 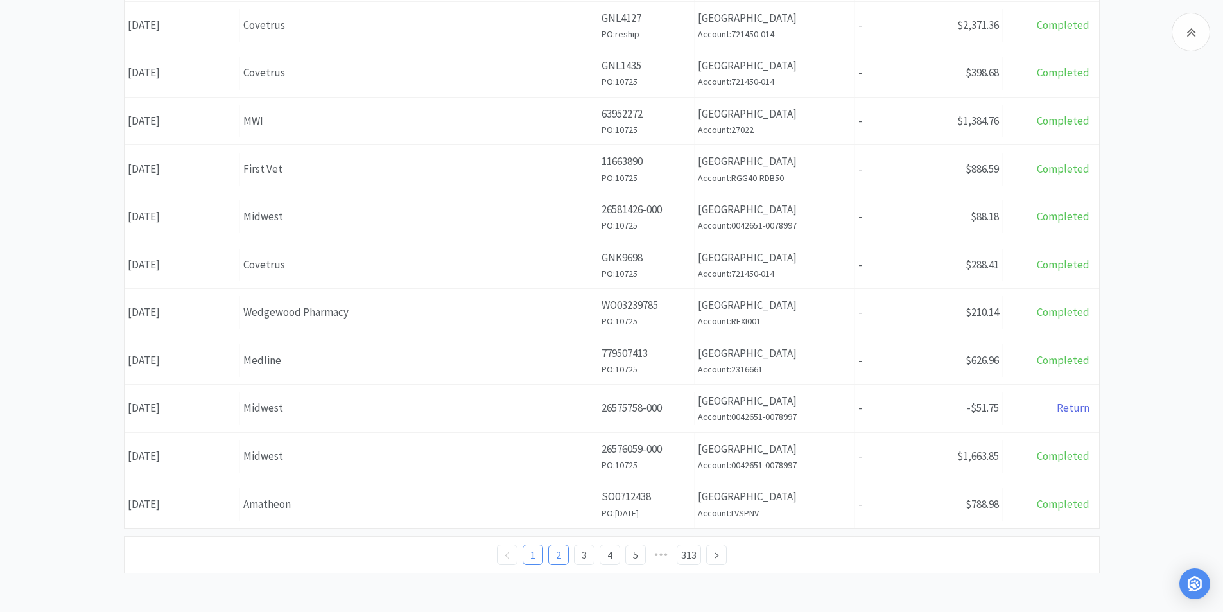 What do you see at coordinates (982, 312) in the screenshot?
I see `span: $210.14` at bounding box center [982, 312].